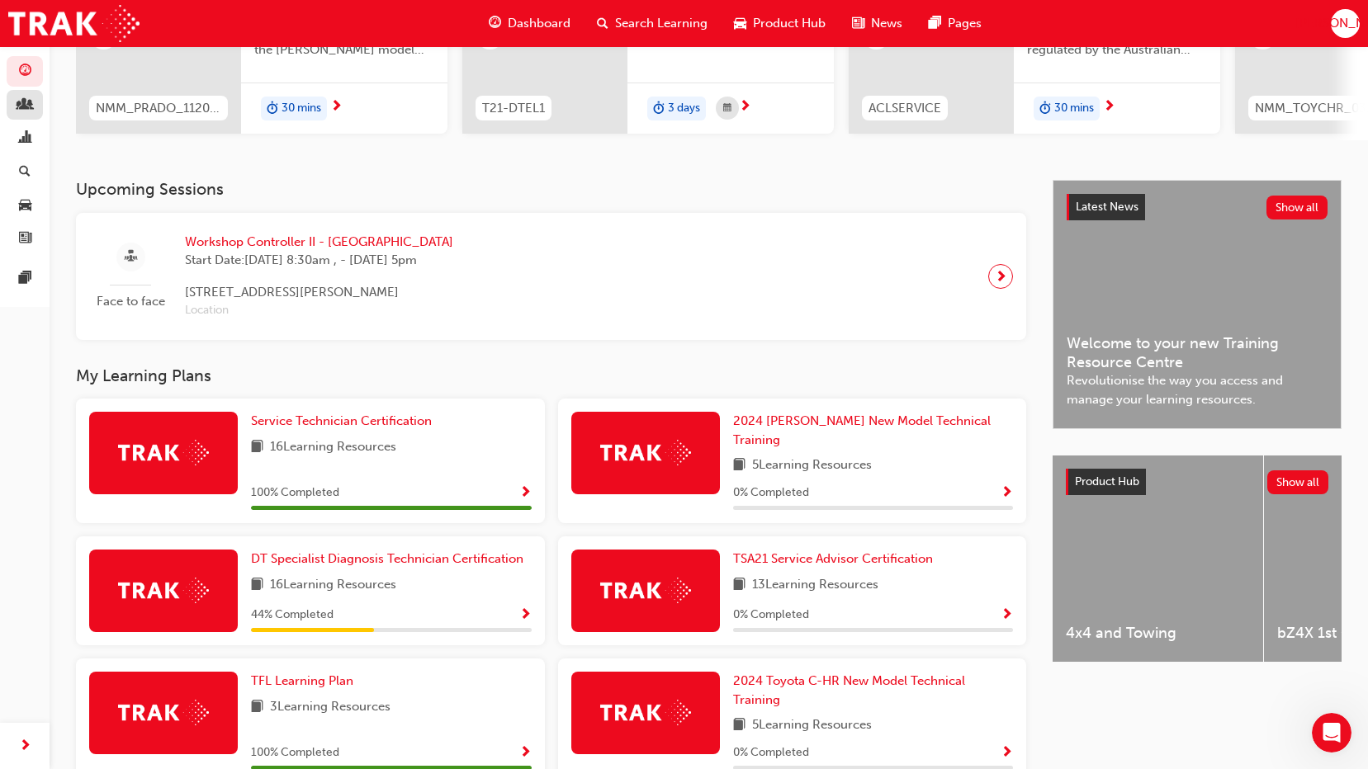  I want to click on a: Service Technician Certification, so click(344, 421).